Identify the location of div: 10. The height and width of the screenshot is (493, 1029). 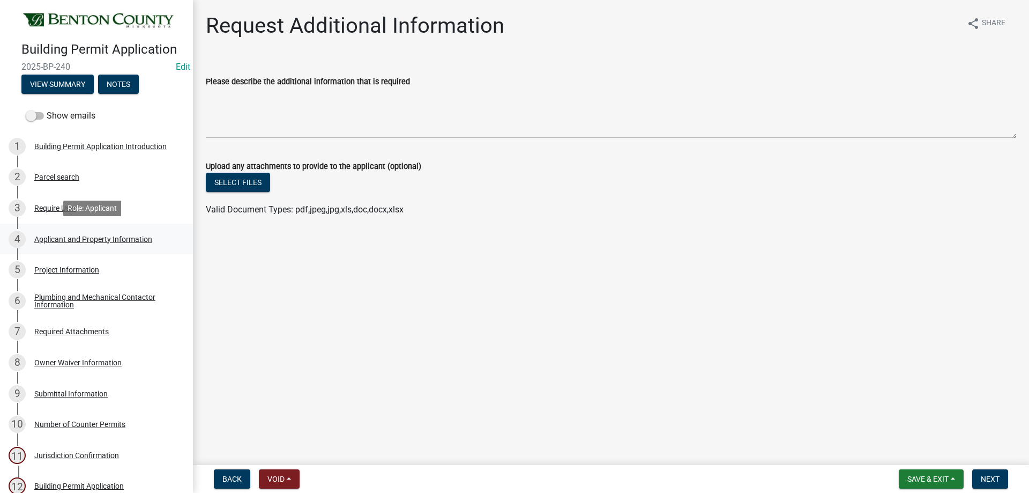
(17, 424).